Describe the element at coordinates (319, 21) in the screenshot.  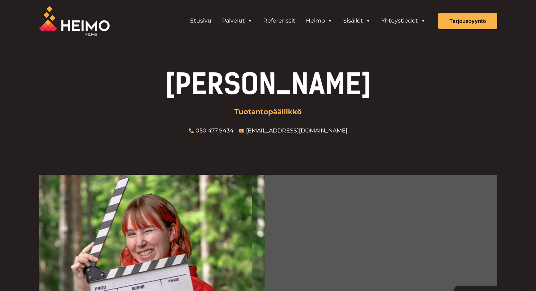
I see `a: Heimo` at that location.